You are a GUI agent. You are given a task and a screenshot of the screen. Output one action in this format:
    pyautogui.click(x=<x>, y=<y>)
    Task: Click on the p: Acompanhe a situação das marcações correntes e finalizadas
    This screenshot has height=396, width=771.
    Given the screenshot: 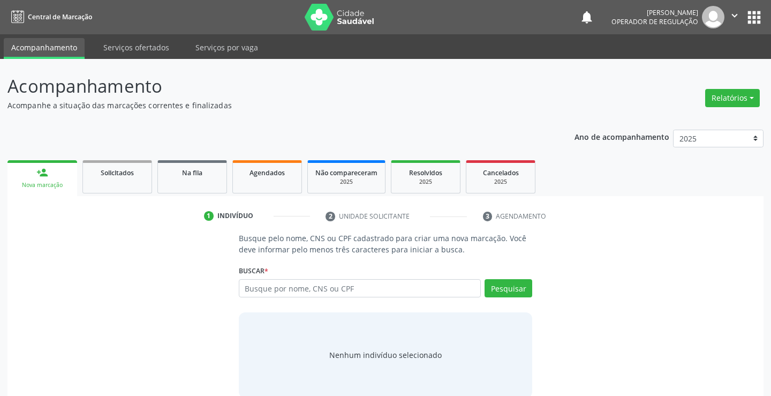 What is the action you would take?
    pyautogui.click(x=272, y=105)
    